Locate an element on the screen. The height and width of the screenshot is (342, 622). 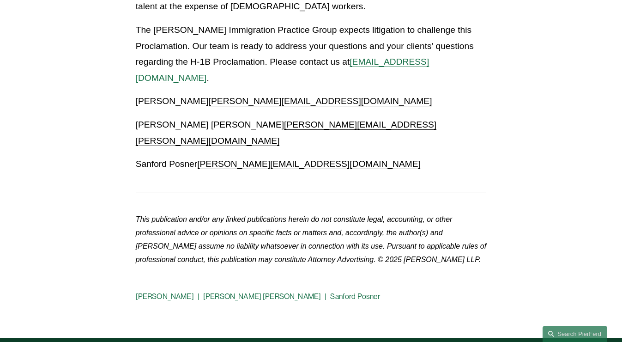
a: Search this site is located at coordinates (575, 333).